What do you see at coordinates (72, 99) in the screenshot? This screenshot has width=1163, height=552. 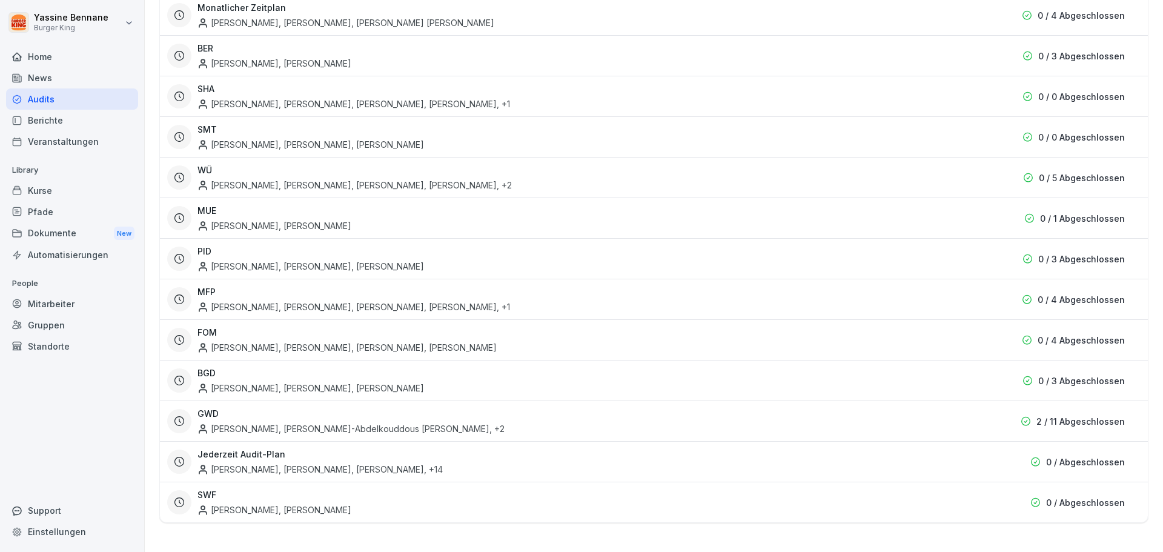 I see `a: Audits` at bounding box center [72, 99].